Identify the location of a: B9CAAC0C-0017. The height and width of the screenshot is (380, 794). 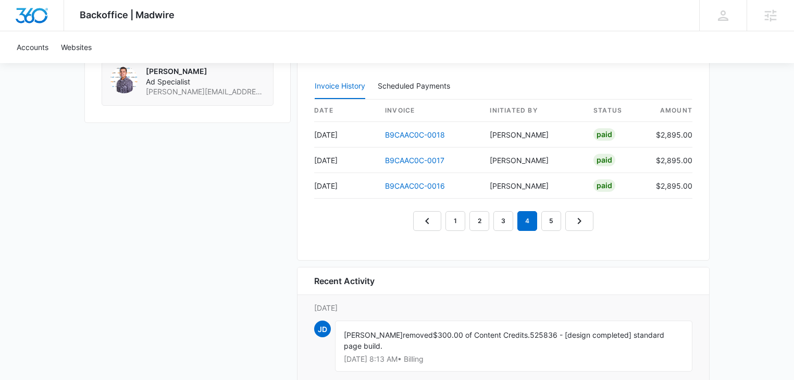
(415, 160).